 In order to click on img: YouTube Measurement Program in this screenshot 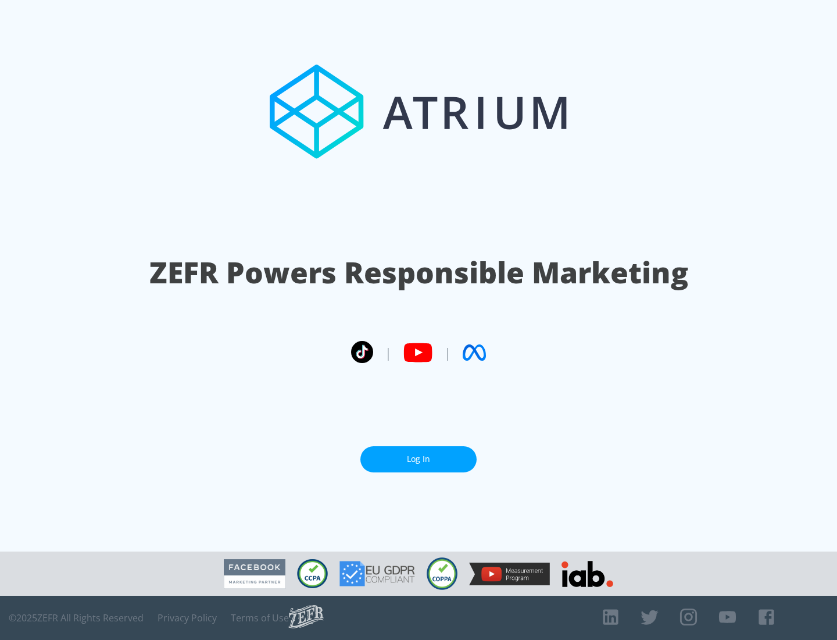, I will do `click(509, 573)`.